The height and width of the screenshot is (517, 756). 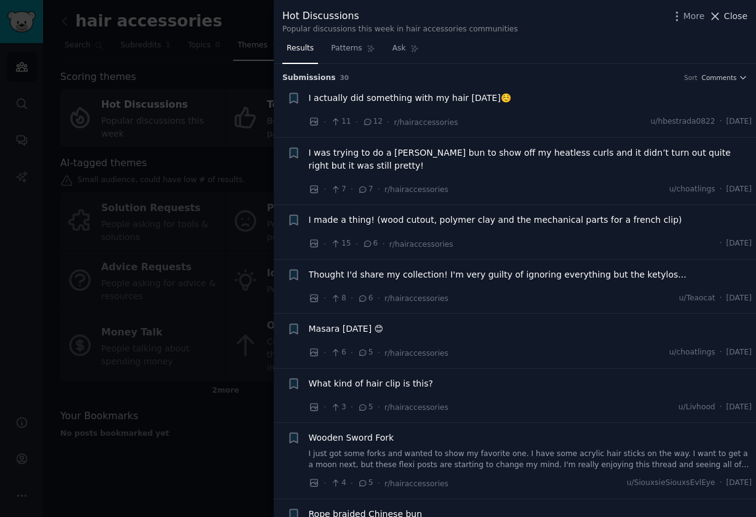 What do you see at coordinates (300, 51) in the screenshot?
I see `a: Results` at bounding box center [300, 51].